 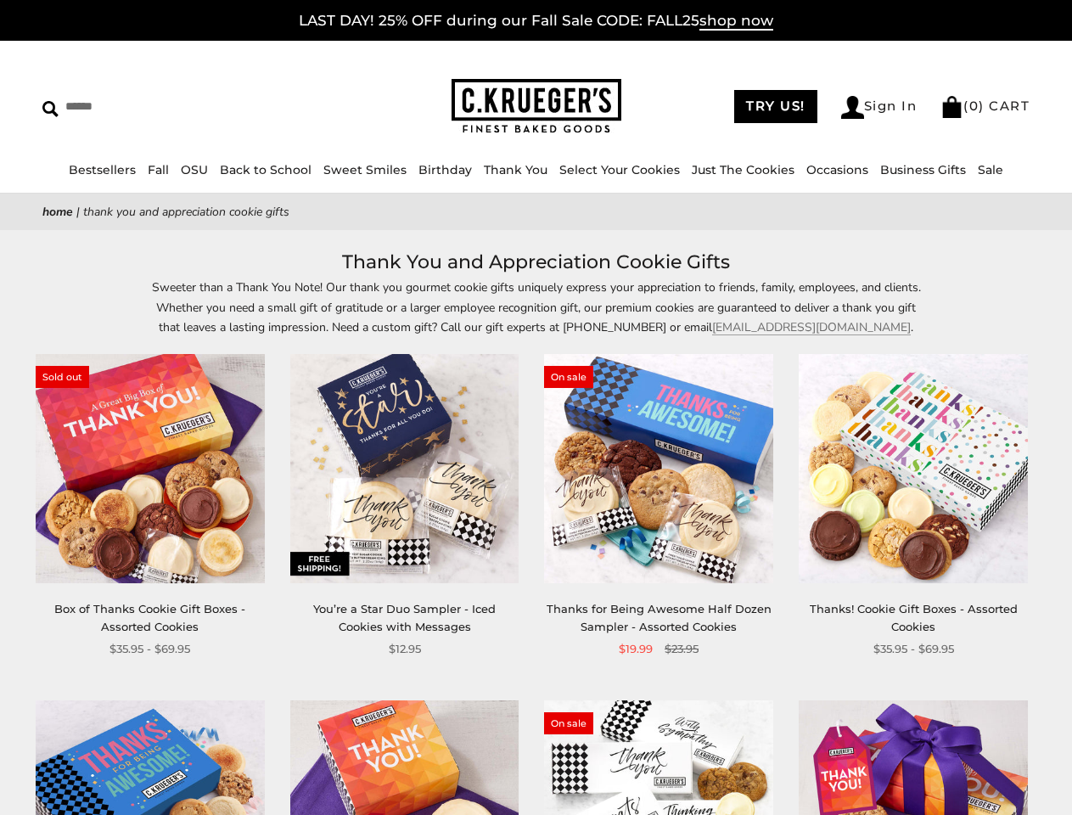 What do you see at coordinates (58, 211) in the screenshot?
I see `a: Home` at bounding box center [58, 211].